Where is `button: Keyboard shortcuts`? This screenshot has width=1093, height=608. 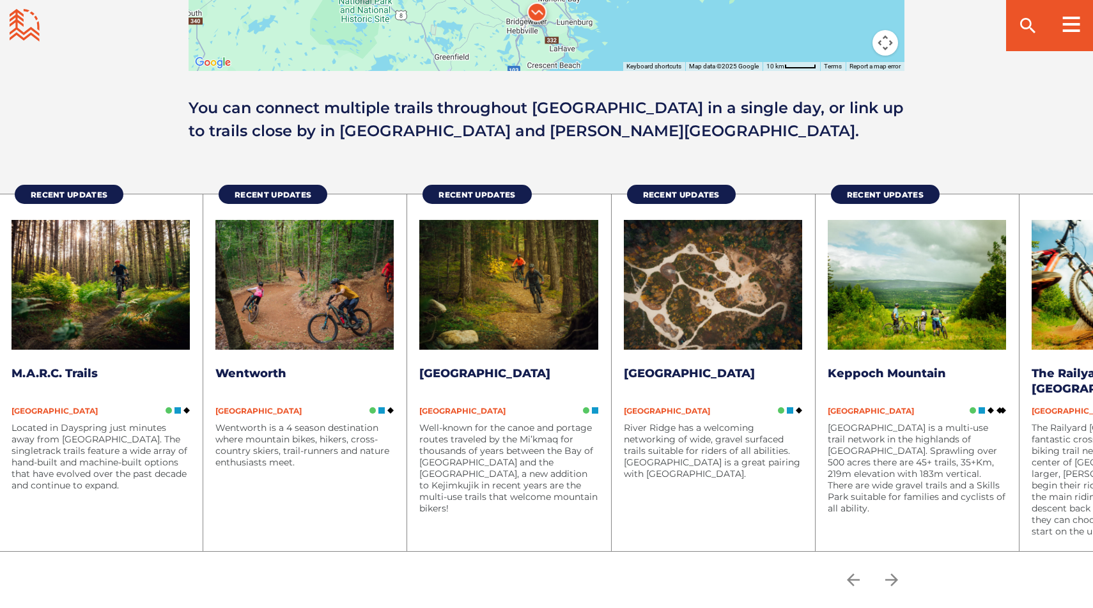 button: Keyboard shortcuts is located at coordinates (654, 66).